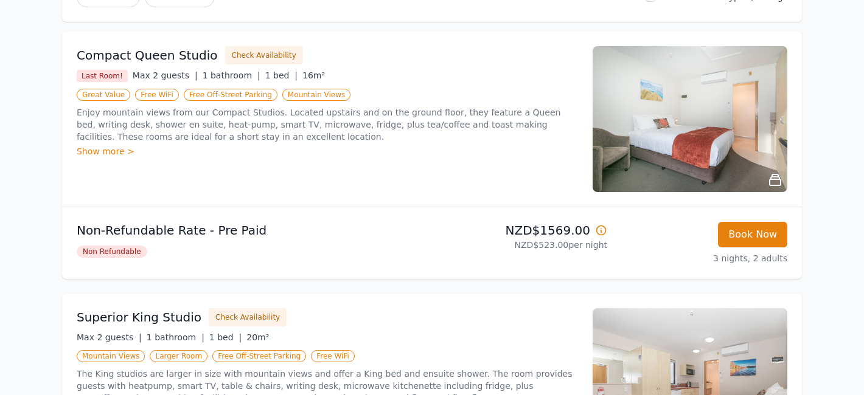 This screenshot has width=864, height=395. What do you see at coordinates (702, 259) in the screenshot?
I see `p: 3 nights, 2 adults` at bounding box center [702, 259].